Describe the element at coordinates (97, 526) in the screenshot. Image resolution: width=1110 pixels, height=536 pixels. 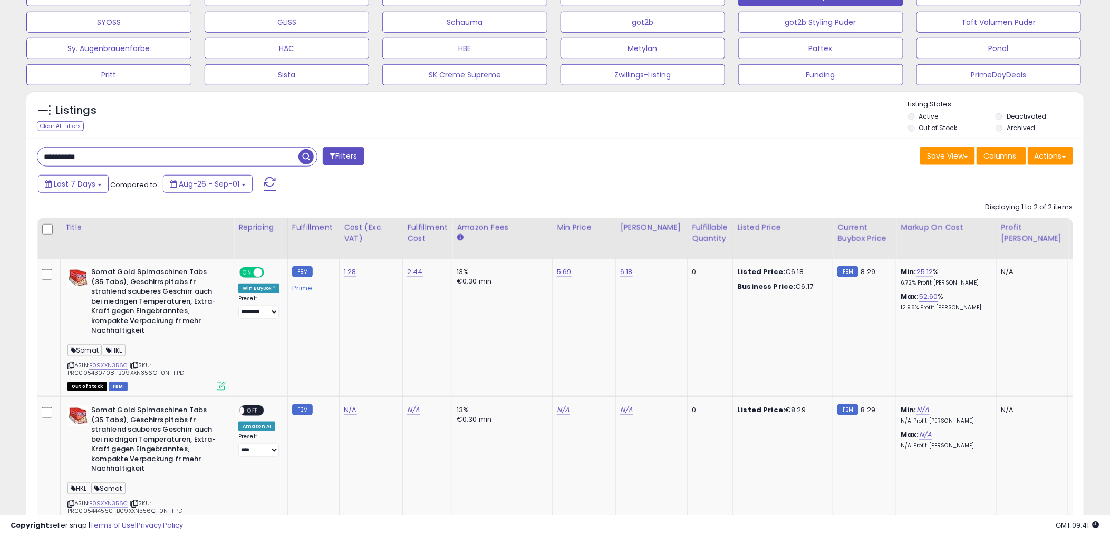
I see `div: seller snap | |` at that location.